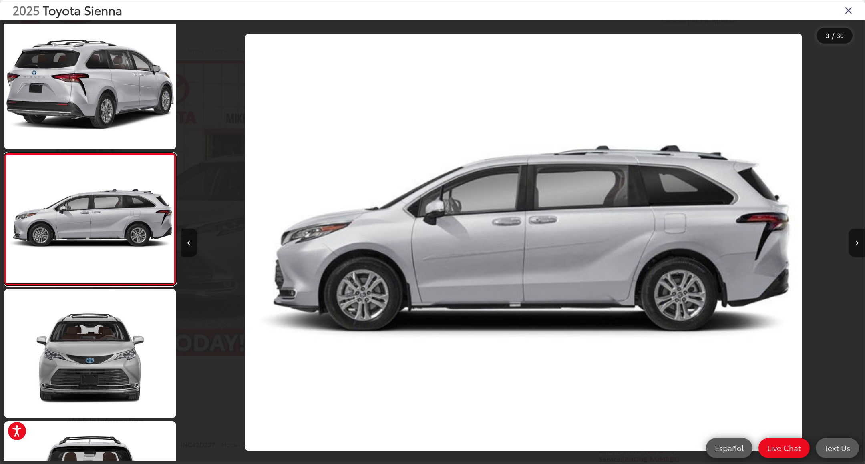 The image size is (865, 464). What do you see at coordinates (26, 10) in the screenshot?
I see `span: 2025` at bounding box center [26, 10].